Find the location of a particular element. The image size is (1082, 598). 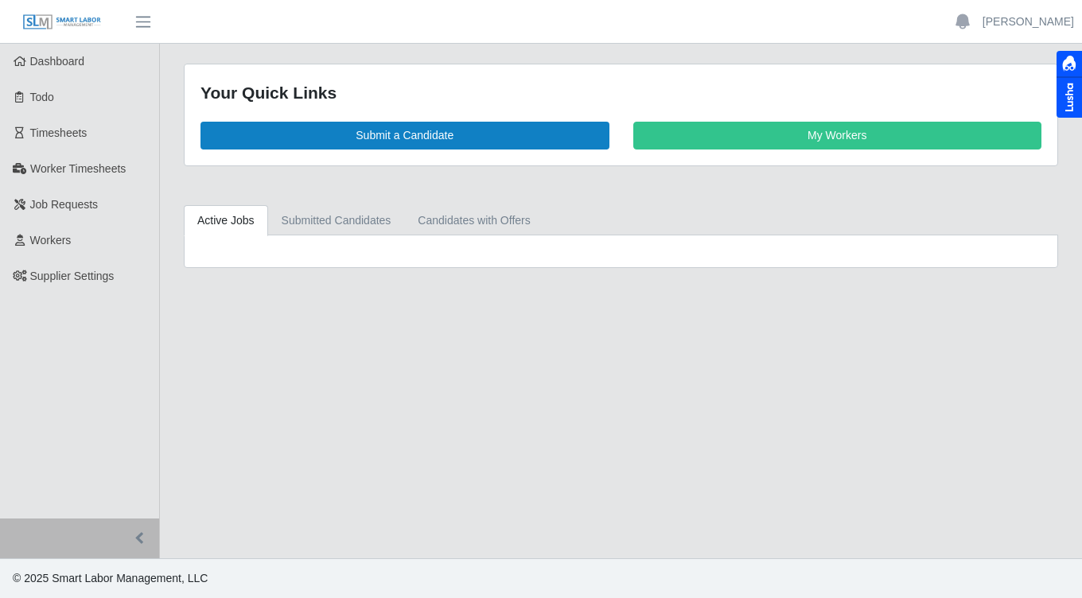

span: © 2025 Smart Labor Management, LLC is located at coordinates (110, 578).